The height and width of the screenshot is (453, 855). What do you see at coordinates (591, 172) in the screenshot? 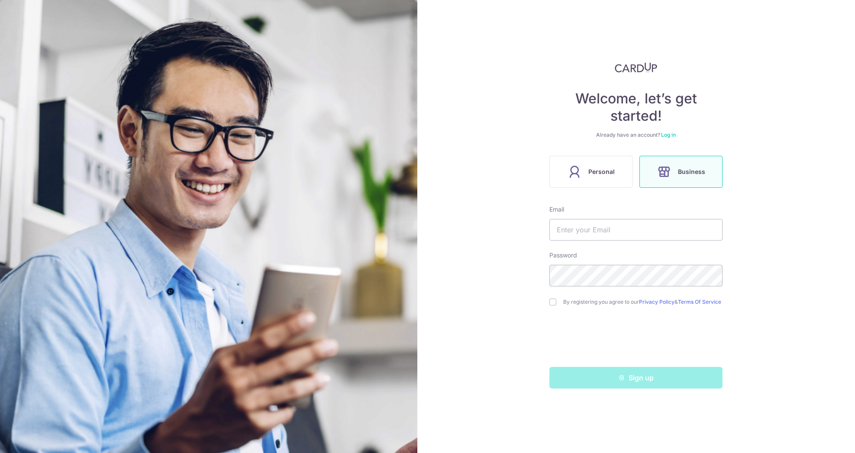
I see `a: Personal` at bounding box center [591, 172].